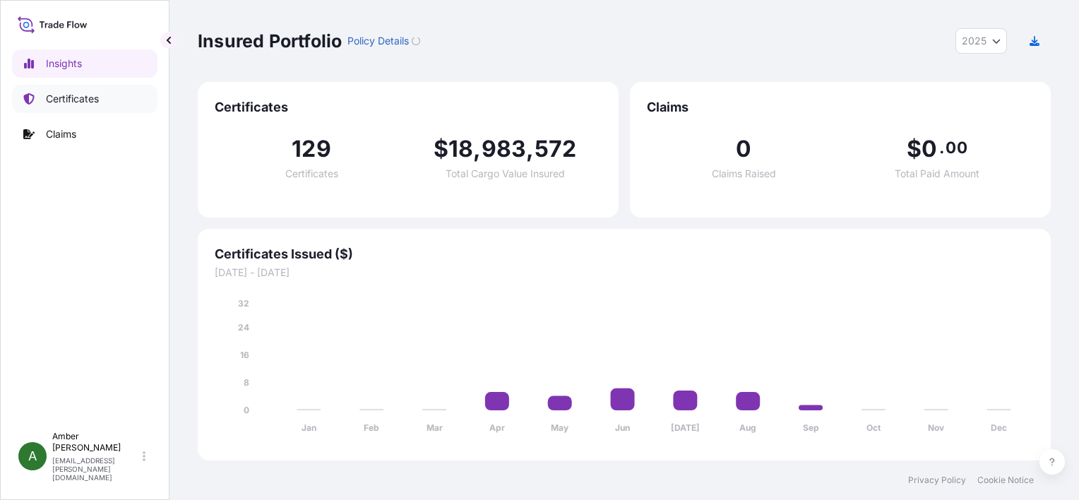 The image size is (1079, 500). I want to click on tspan: Feb, so click(371, 427).